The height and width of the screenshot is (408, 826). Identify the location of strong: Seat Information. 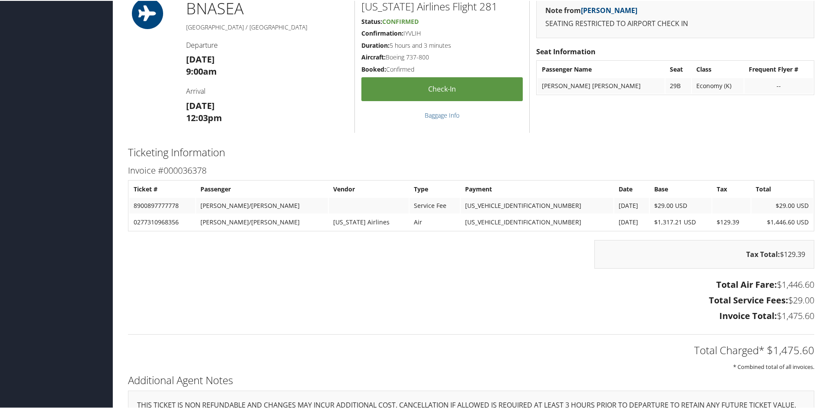
(566, 51).